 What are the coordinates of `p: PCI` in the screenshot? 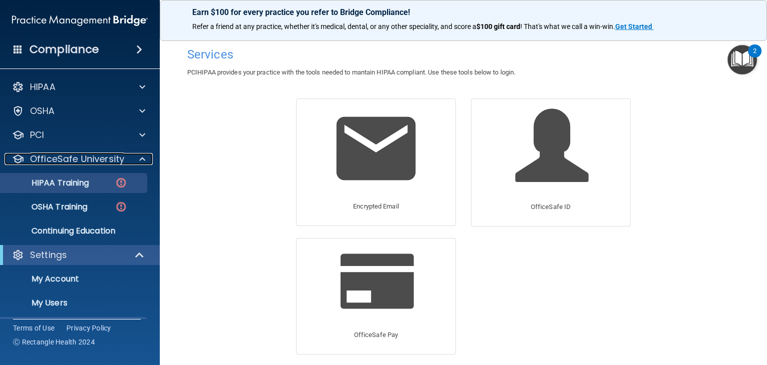 It's located at (37, 135).